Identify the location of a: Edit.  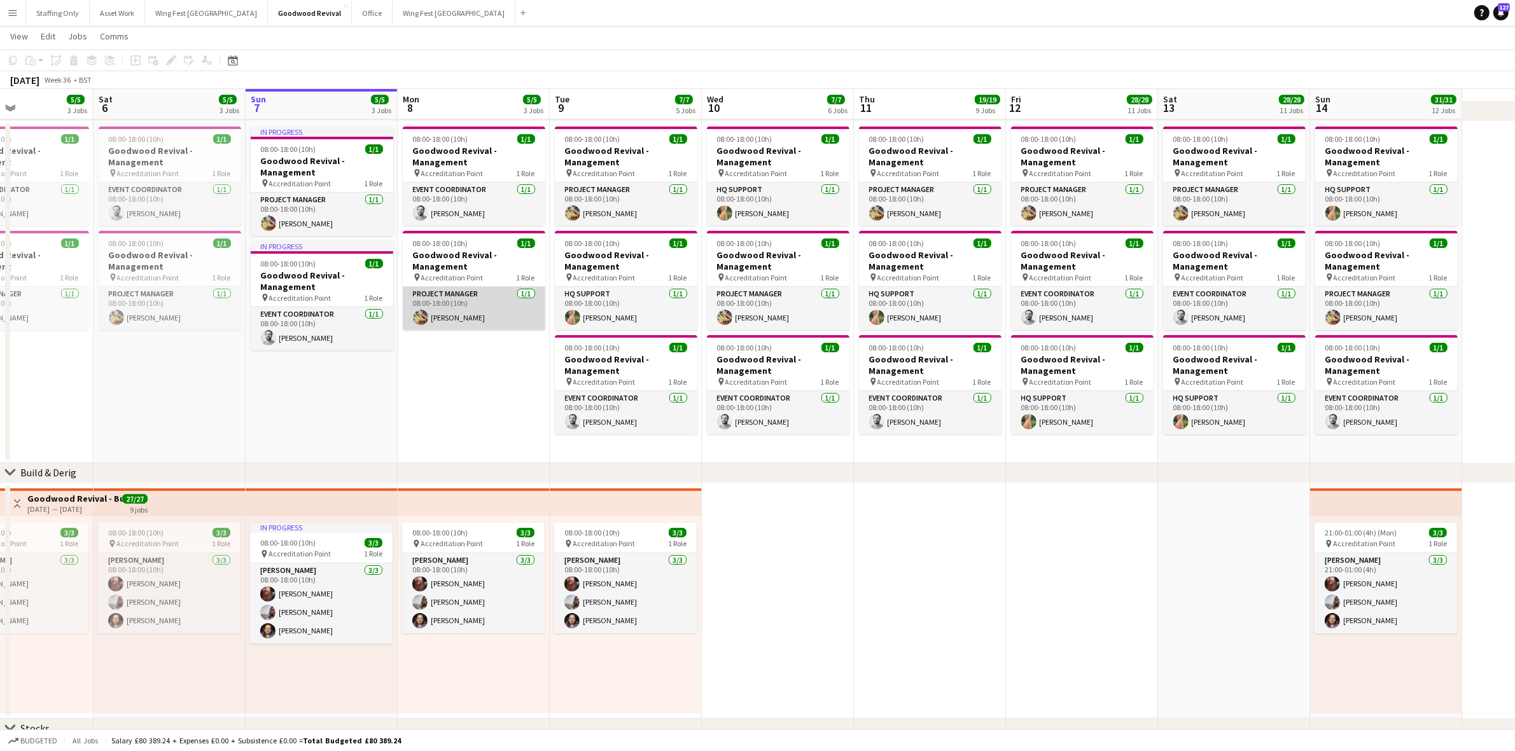
(48, 36).